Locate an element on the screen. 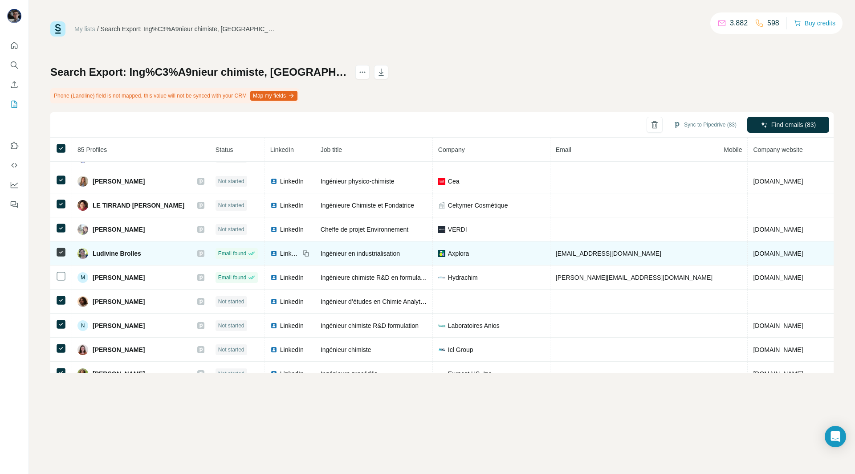 This screenshot has height=474, width=855. span: Ingénieure Chimiste et Fondatrice is located at coordinates (367, 205).